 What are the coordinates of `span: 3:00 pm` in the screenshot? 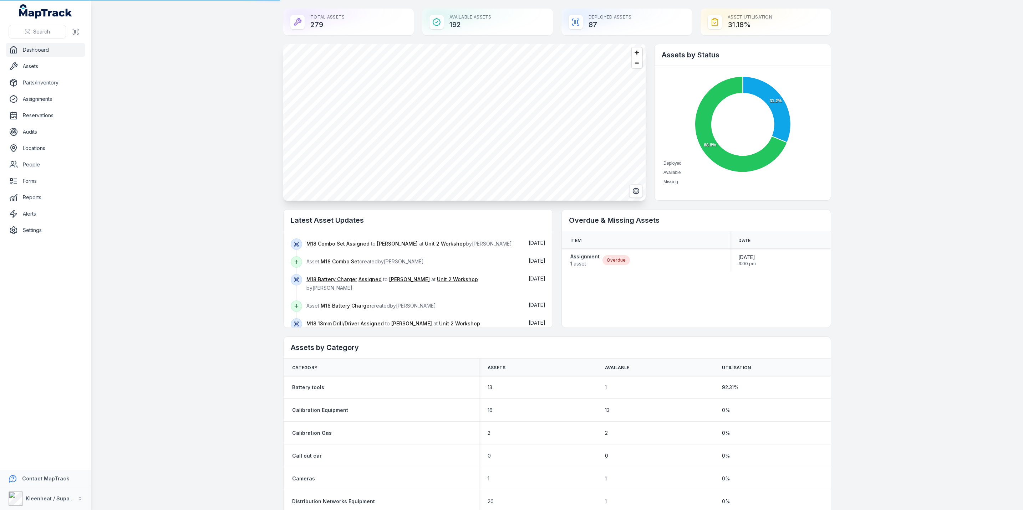 It's located at (747, 264).